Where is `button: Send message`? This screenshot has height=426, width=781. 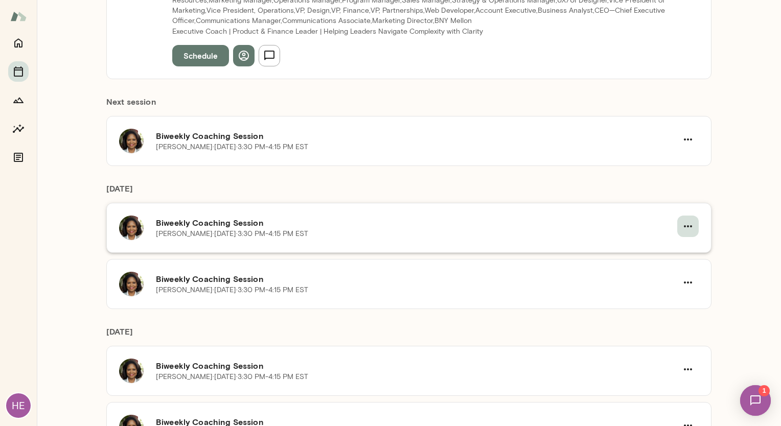
button: Send message is located at coordinates (269, 56).